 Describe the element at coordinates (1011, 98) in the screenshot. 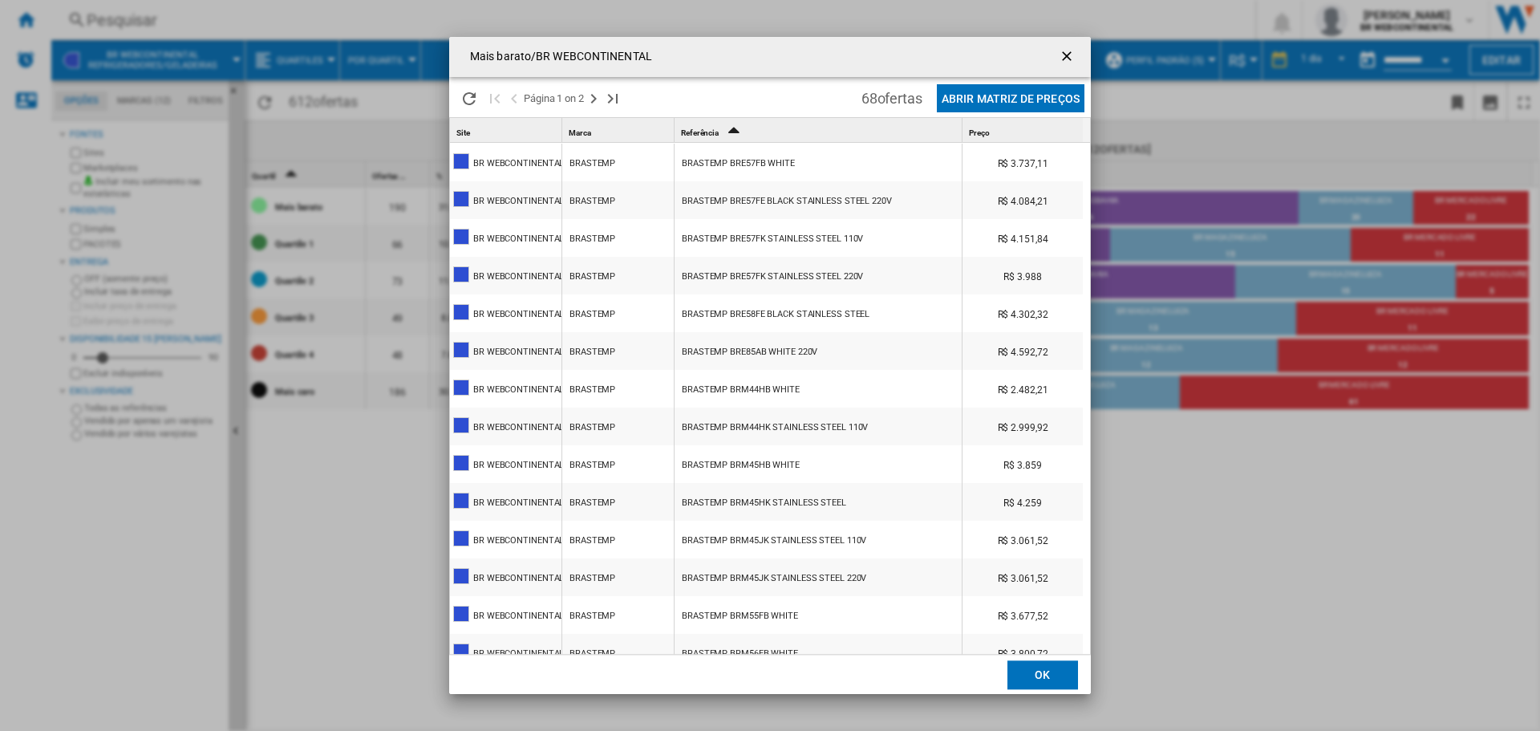

I see `button: Abrir Matriz de preços` at that location.